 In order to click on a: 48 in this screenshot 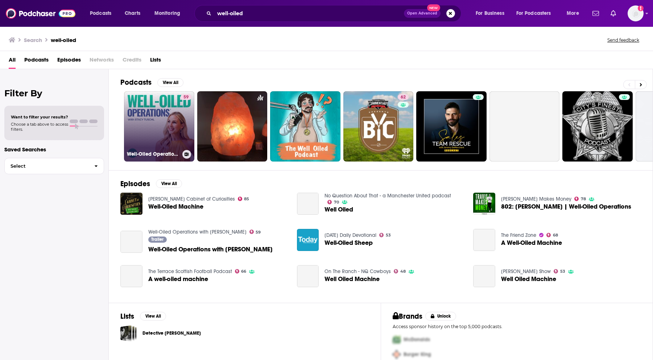, I will do `click(400, 272)`.